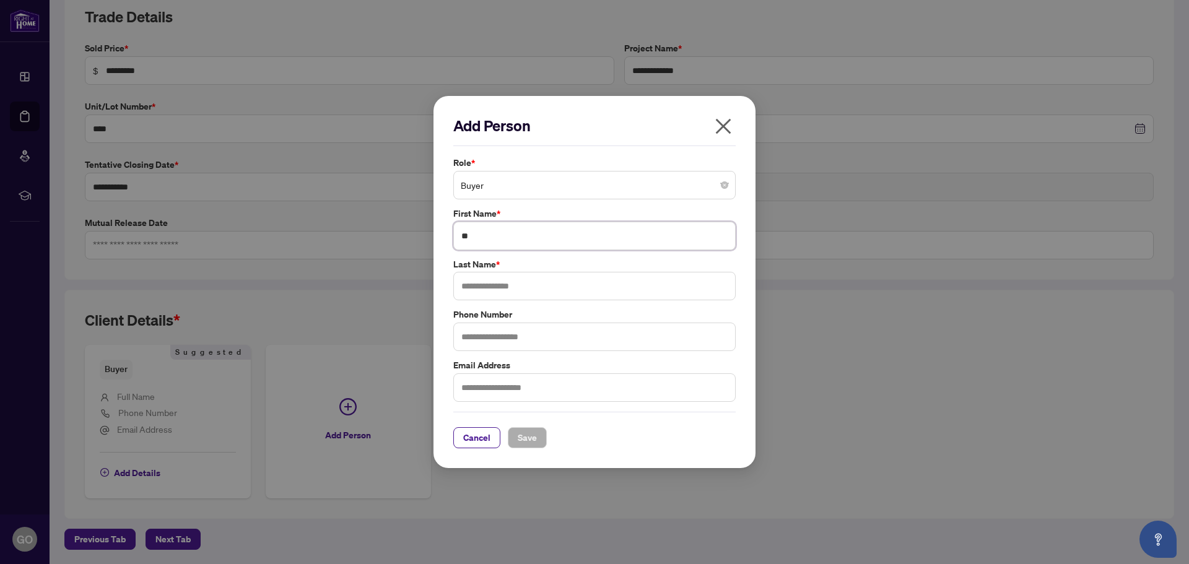  Describe the element at coordinates (527, 438) in the screenshot. I see `button: Save` at that location.